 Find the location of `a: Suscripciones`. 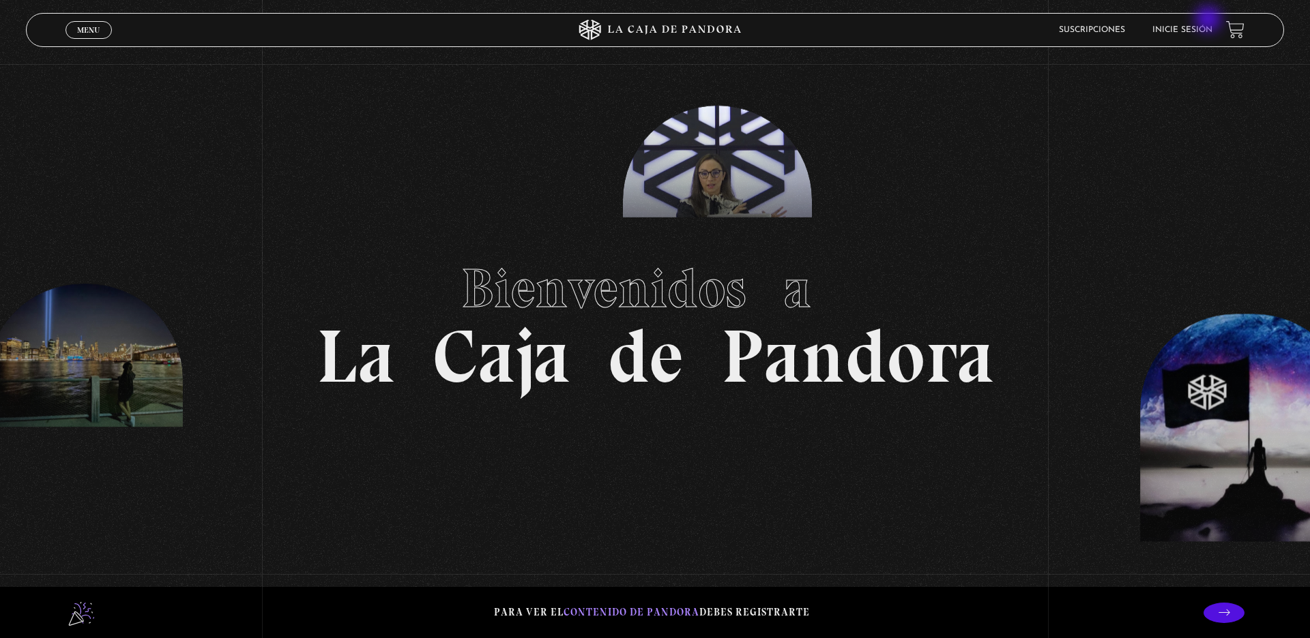

a: Suscripciones is located at coordinates (1091, 30).